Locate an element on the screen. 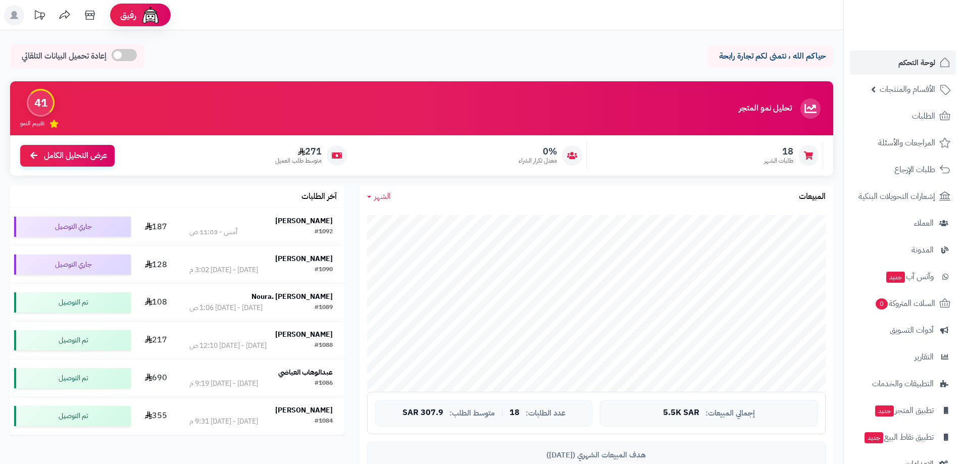  span: عدد الطلبات: is located at coordinates (545, 413).